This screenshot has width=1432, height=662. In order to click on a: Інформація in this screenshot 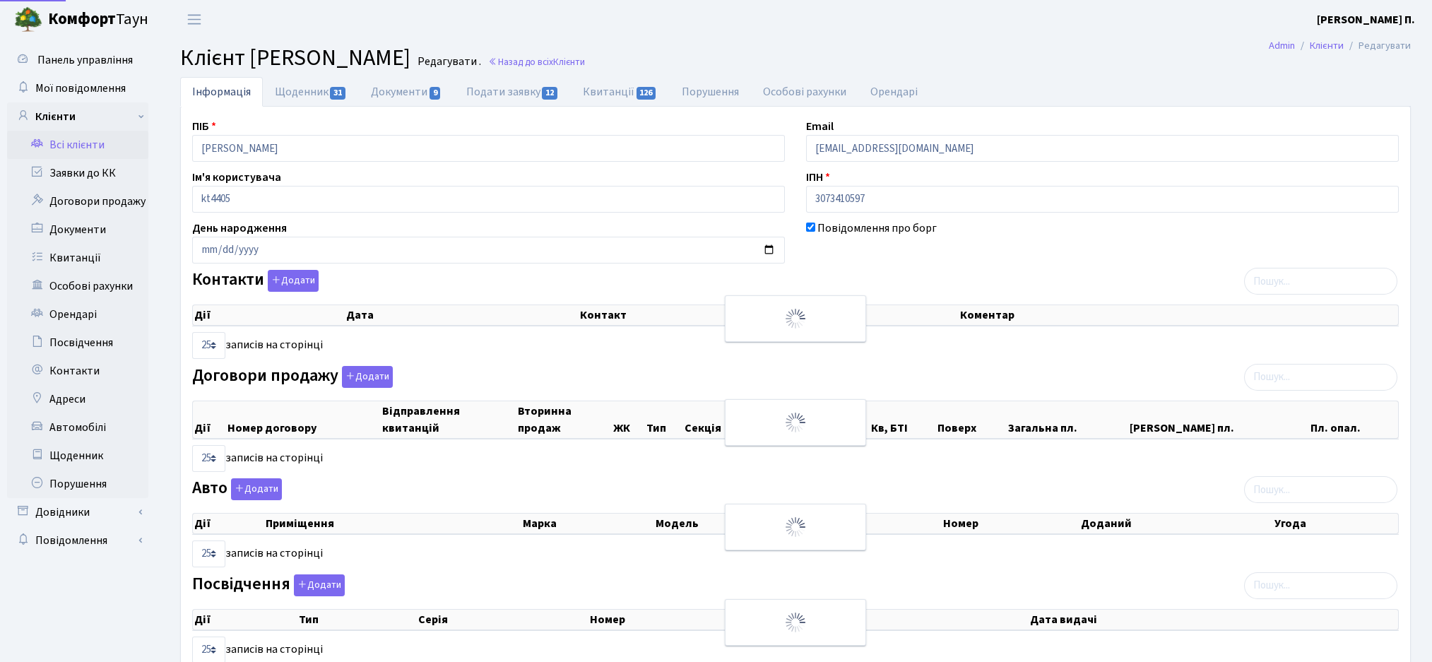, I will do `click(221, 92)`.